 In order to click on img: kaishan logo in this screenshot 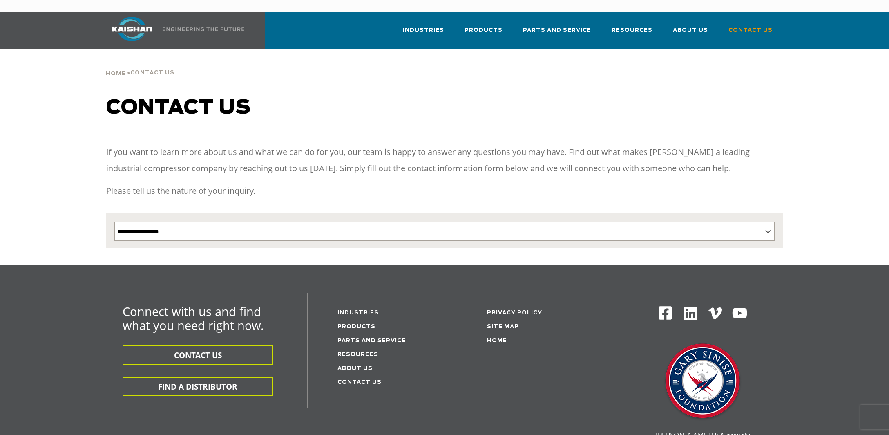, I will do `click(132, 29)`.